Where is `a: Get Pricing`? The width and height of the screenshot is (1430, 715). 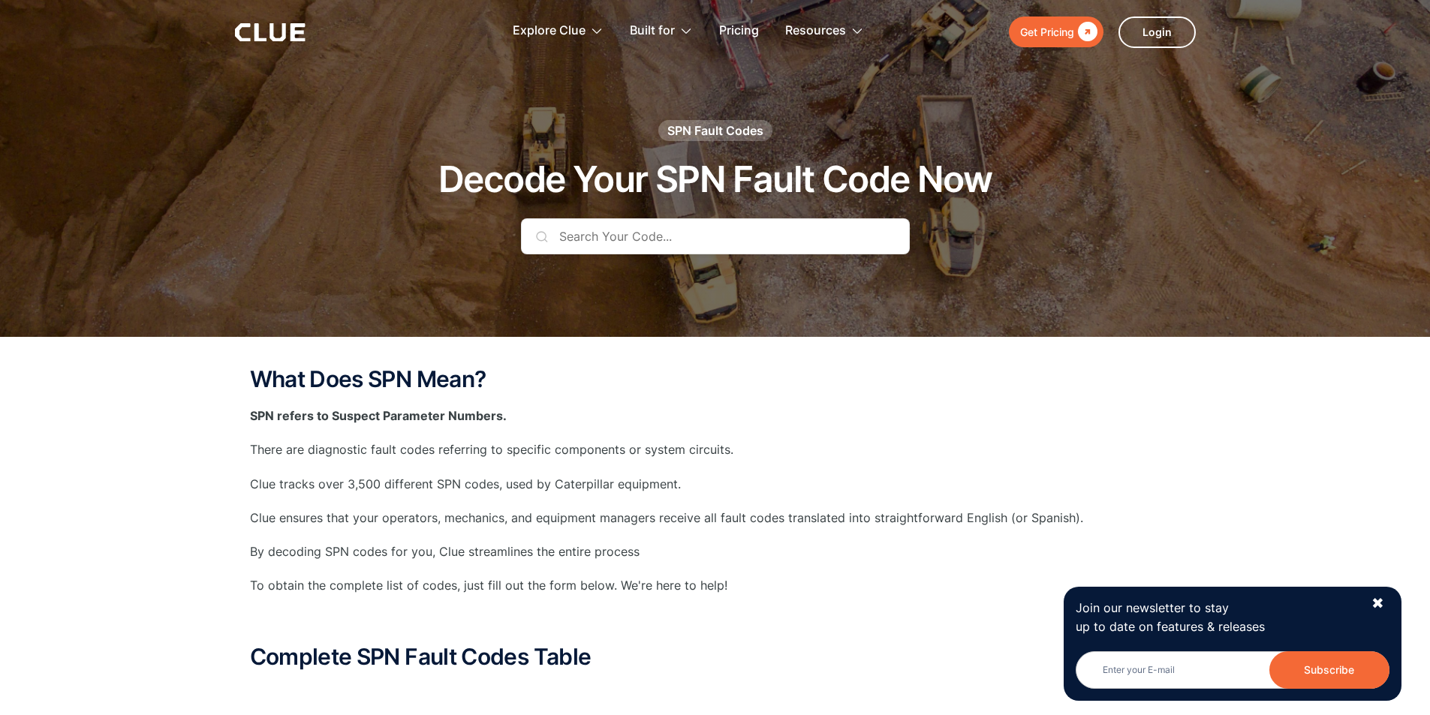
a: Get Pricing is located at coordinates (1056, 32).